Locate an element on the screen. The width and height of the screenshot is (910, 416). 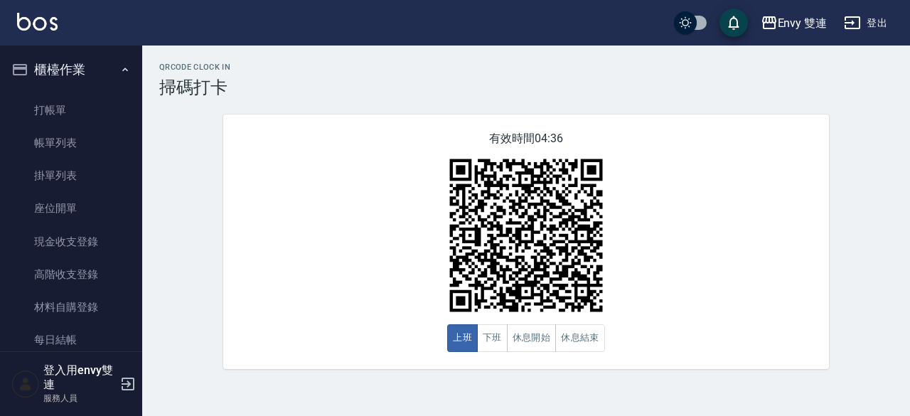
h2: QRcode Clock In is located at coordinates (526, 67).